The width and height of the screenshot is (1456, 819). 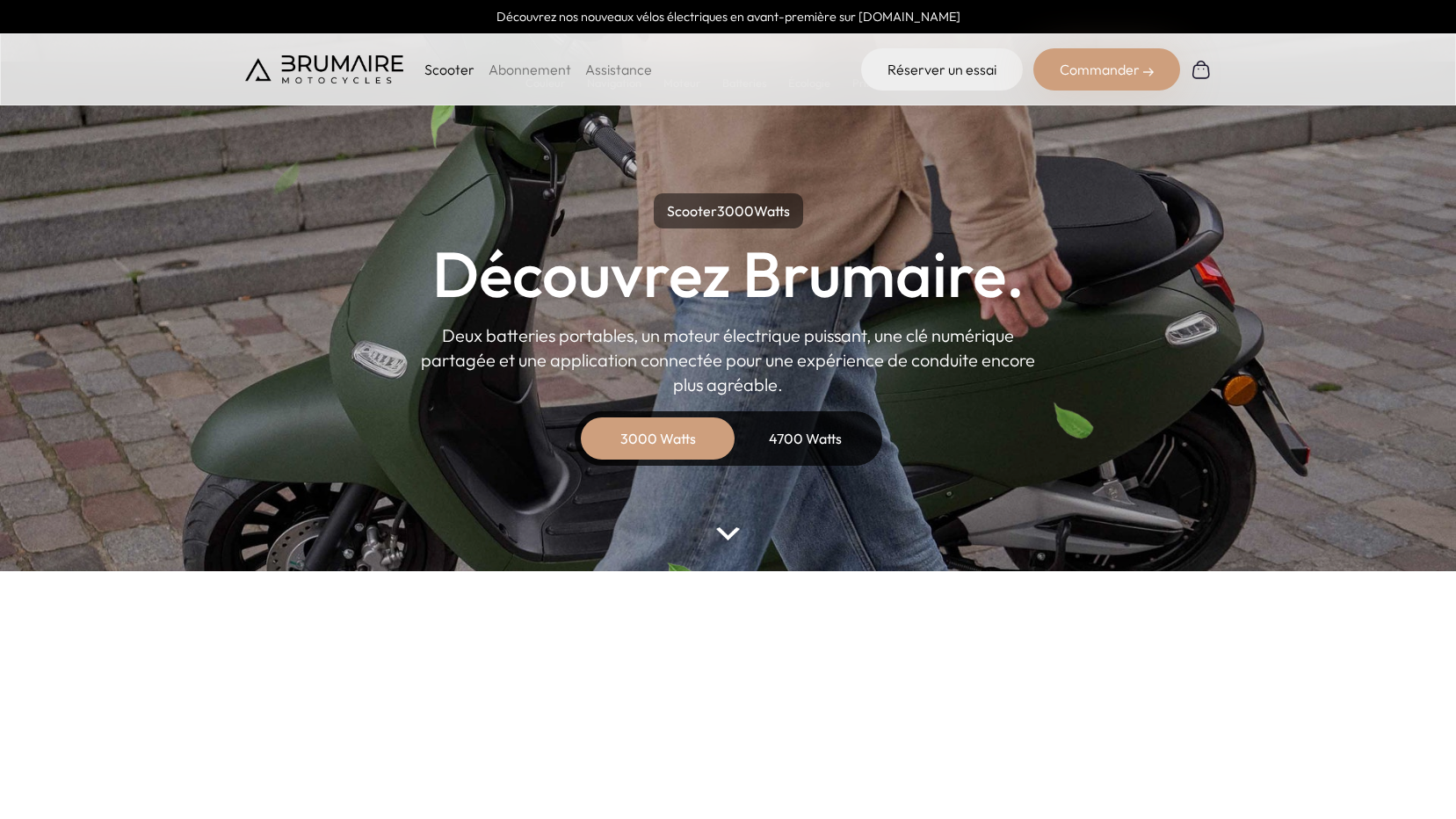 What do you see at coordinates (1201, 69) in the screenshot?
I see `img: Panier` at bounding box center [1201, 69].